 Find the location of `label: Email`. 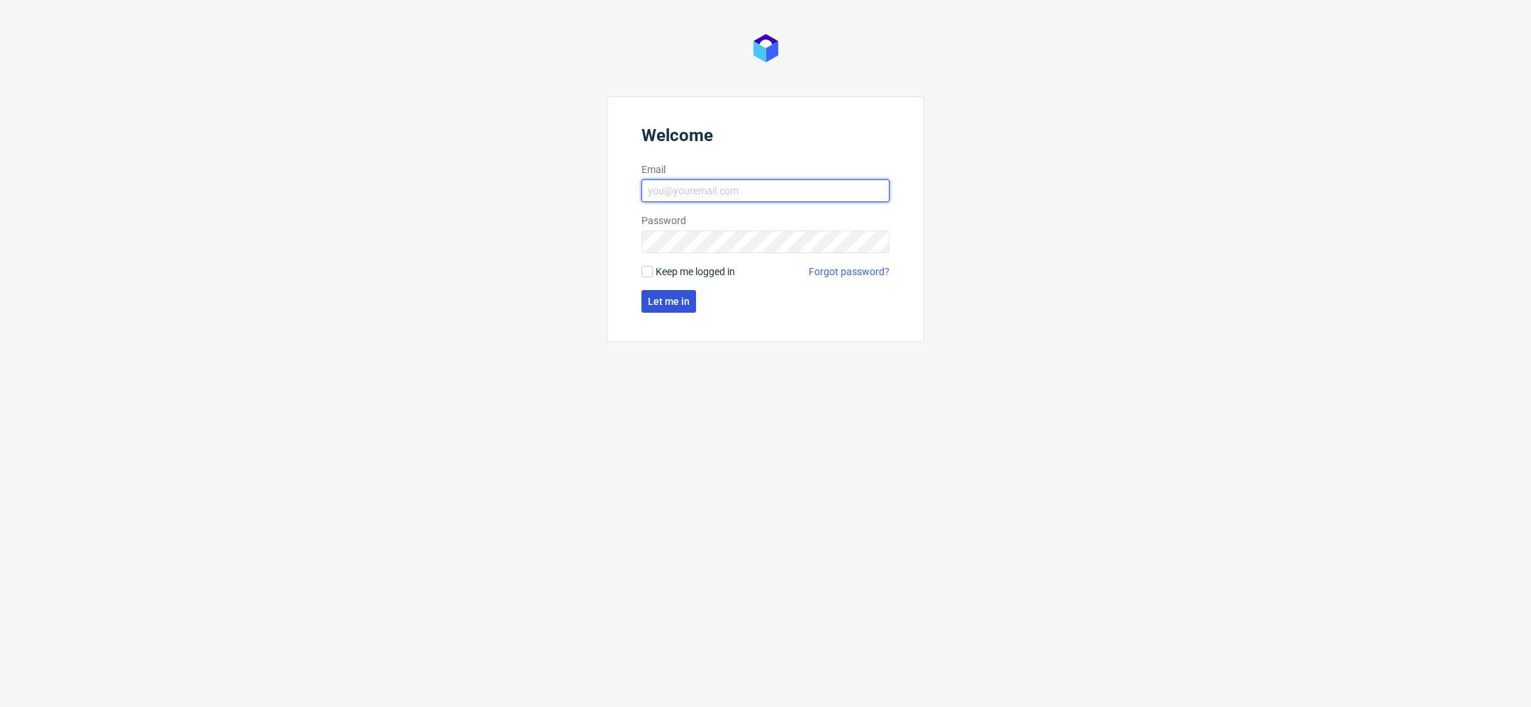

label: Email is located at coordinates (765, 169).